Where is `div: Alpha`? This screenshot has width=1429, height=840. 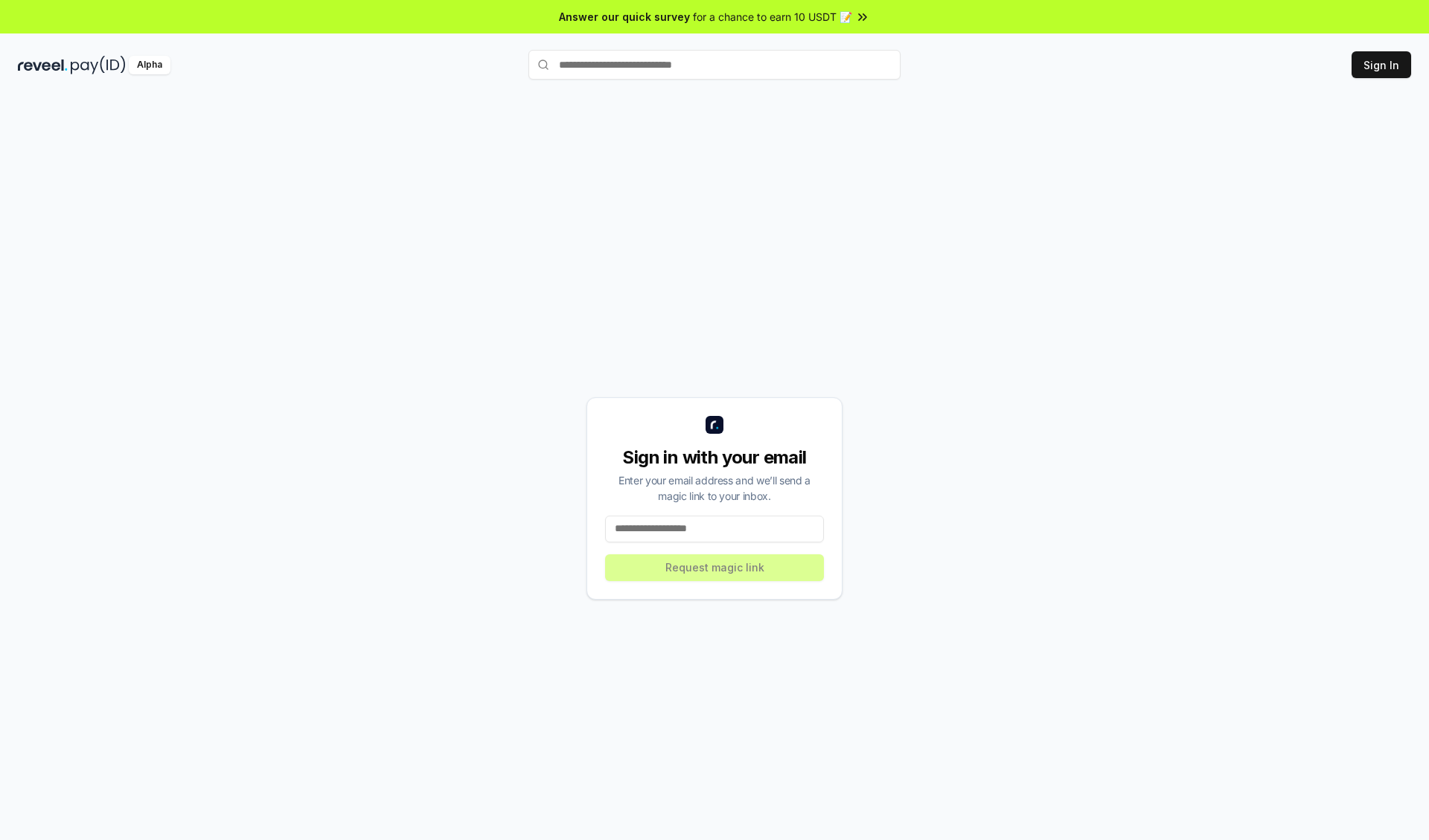 div: Alpha is located at coordinates (150, 65).